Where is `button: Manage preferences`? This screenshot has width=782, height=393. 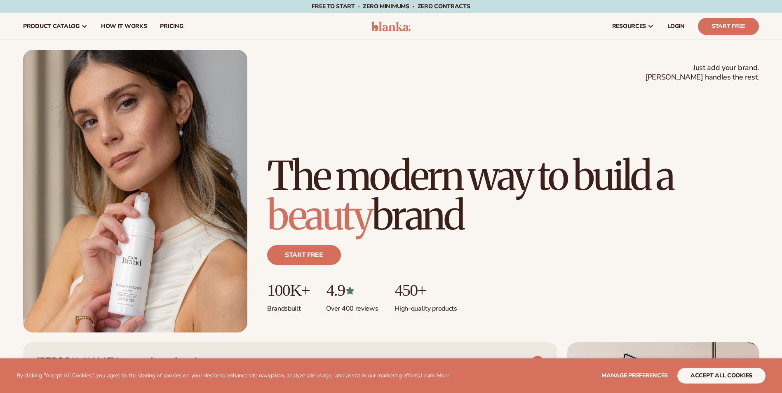 button: Manage preferences is located at coordinates (634, 376).